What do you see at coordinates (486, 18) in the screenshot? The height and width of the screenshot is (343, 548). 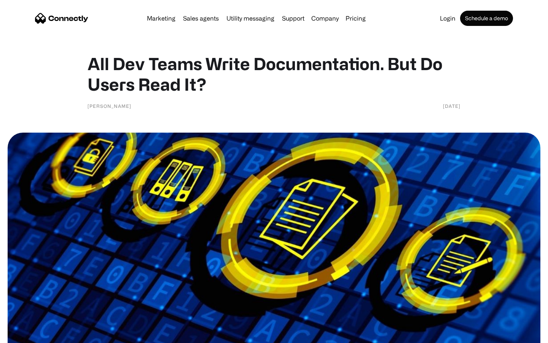 I see `a: Schedule a demo` at bounding box center [486, 18].